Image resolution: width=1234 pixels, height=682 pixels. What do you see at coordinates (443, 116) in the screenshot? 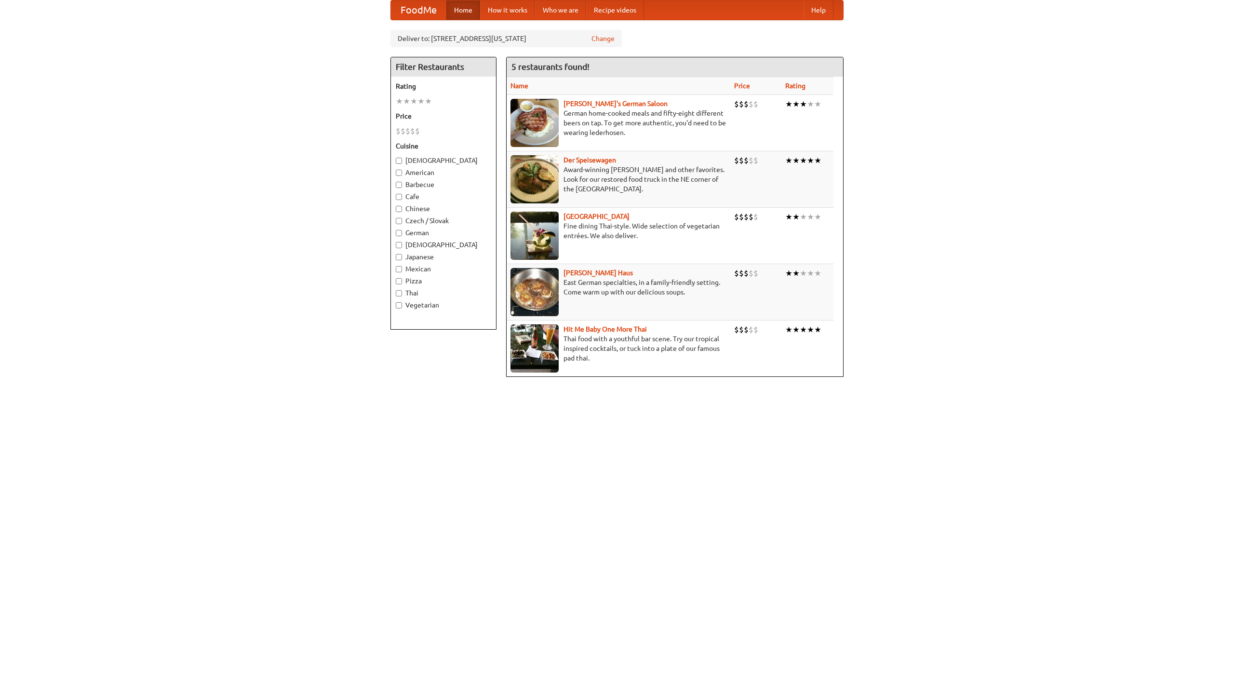
I see `h5: Price` at bounding box center [443, 116].